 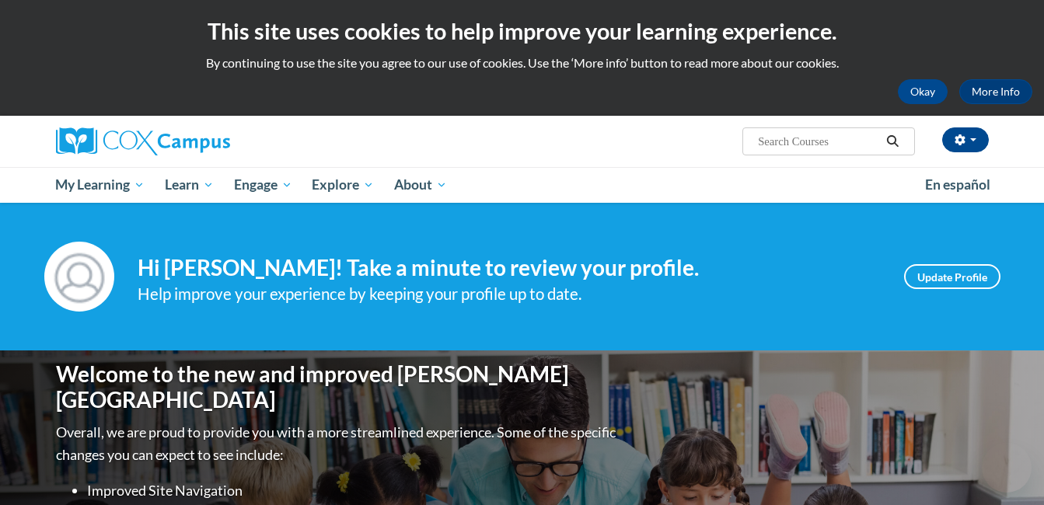 What do you see at coordinates (100, 185) in the screenshot?
I see `span: My Learning` at bounding box center [100, 185].